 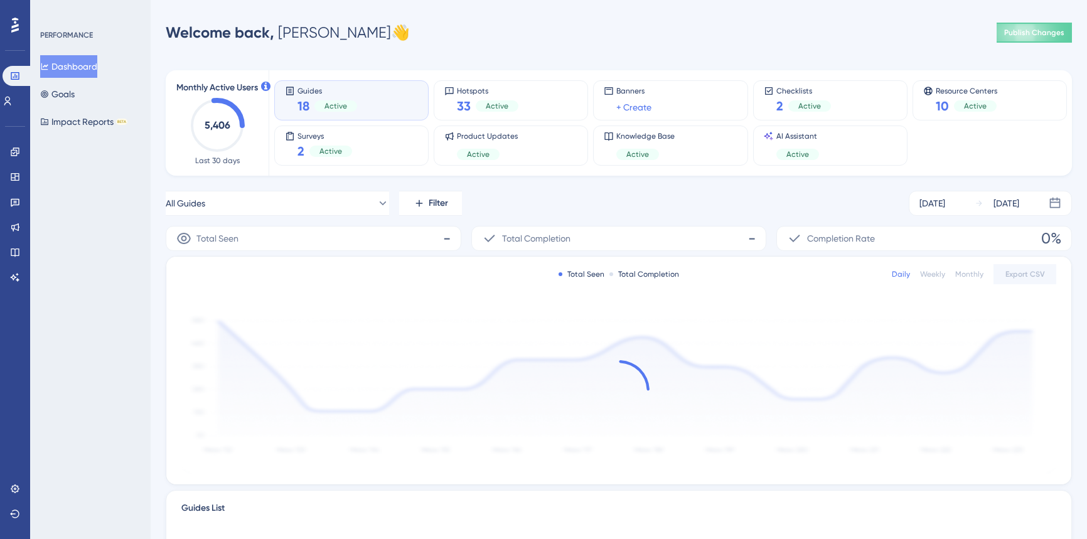 I want to click on span: Last 30 days, so click(x=217, y=161).